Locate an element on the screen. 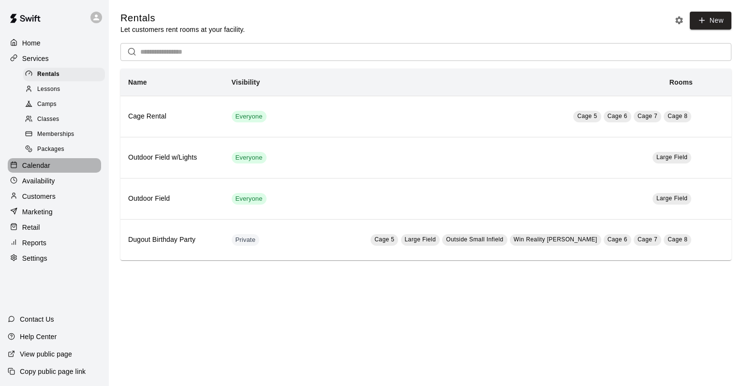 The height and width of the screenshot is (386, 743). p: Marketing is located at coordinates (37, 212).